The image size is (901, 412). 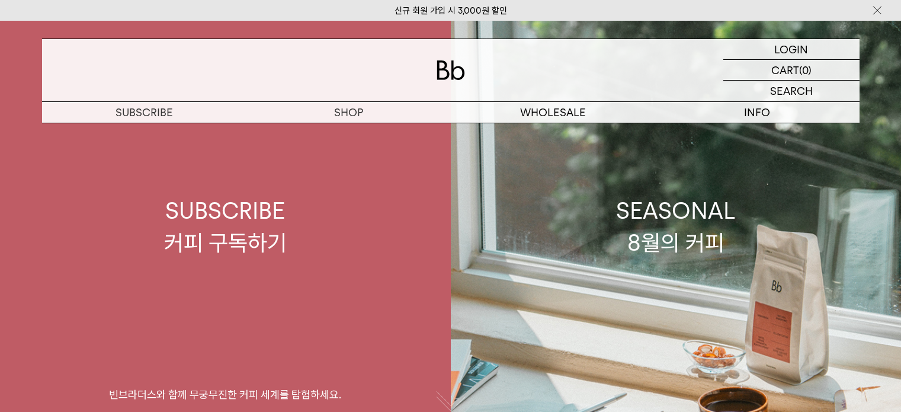 I want to click on p: CART, so click(x=785, y=70).